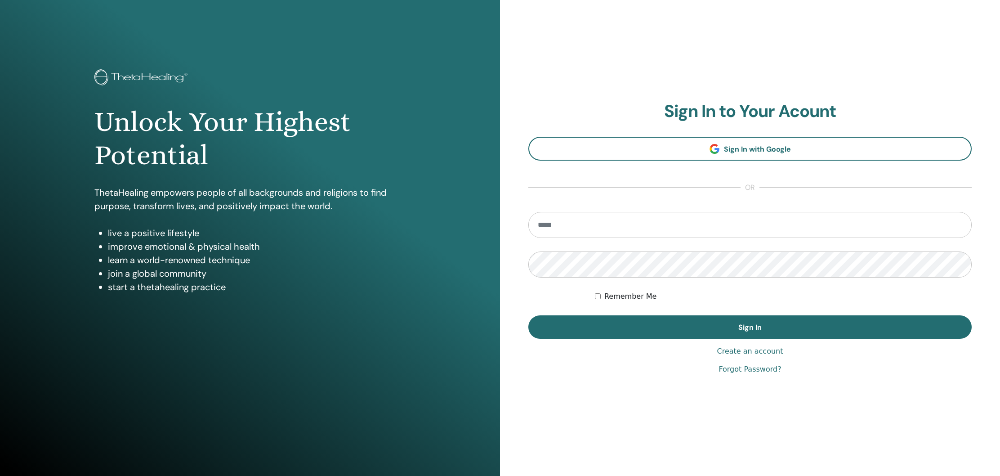 The width and height of the screenshot is (1000, 476). What do you see at coordinates (256, 260) in the screenshot?
I see `li: learn a world-renowned technique` at bounding box center [256, 260].